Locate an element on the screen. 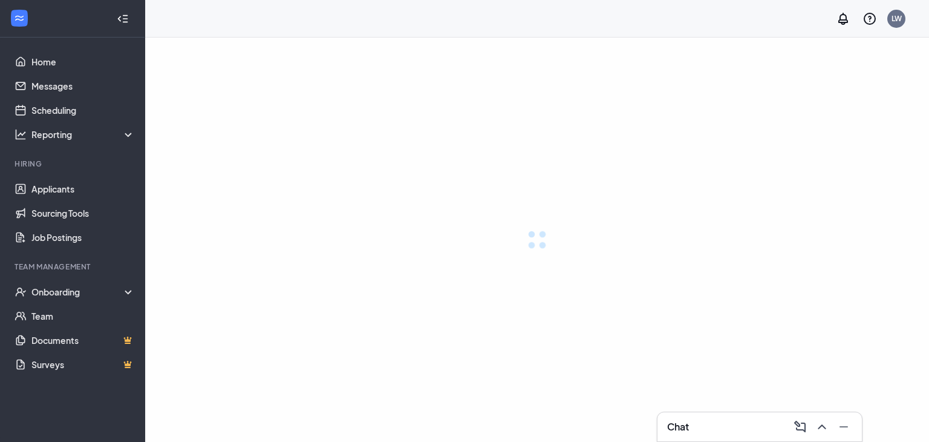 The width and height of the screenshot is (929, 442). svg: QuestionInfo is located at coordinates (870, 19).